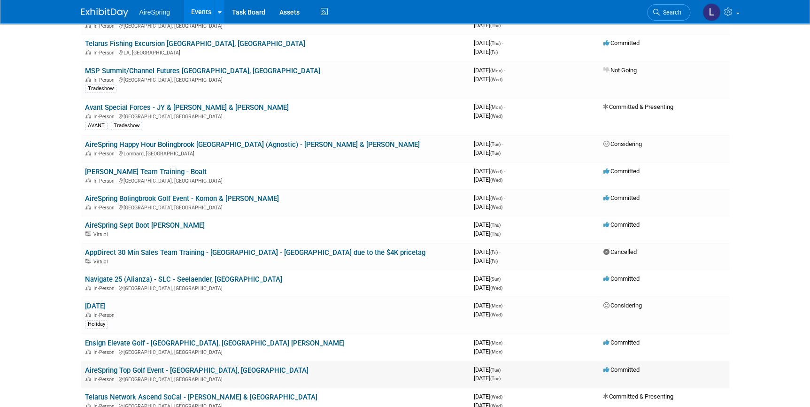 The image size is (810, 407). Describe the element at coordinates (623, 144) in the screenshot. I see `span: Considering` at that location.